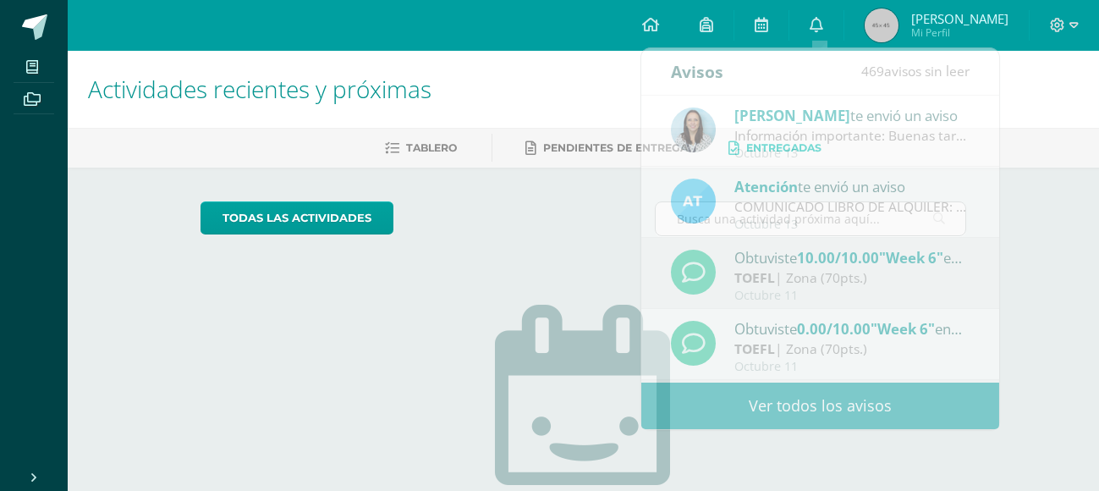 Image resolution: width=1099 pixels, height=491 pixels. What do you see at coordinates (852, 135) in the screenshot?
I see `div: Información importante: Buenas tardes padres de familia, Compartimos información importante. Salu...` at bounding box center [852, 135].